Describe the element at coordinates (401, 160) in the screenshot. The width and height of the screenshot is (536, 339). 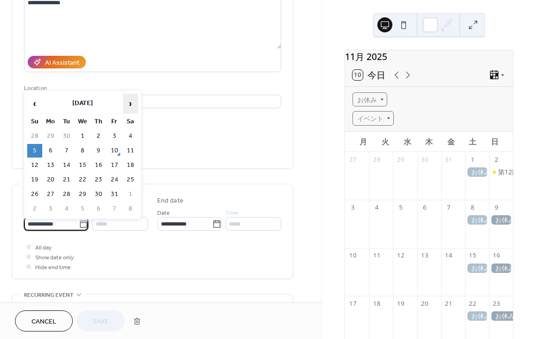
I see `div: 29` at that location.